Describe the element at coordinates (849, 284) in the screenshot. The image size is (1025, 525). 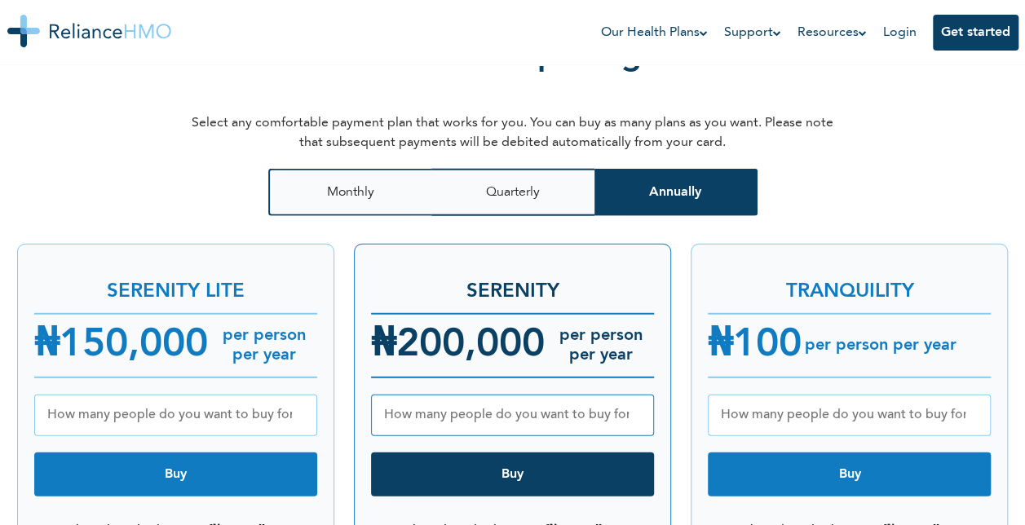
I see `h3: TRANQUILITY` at that location.